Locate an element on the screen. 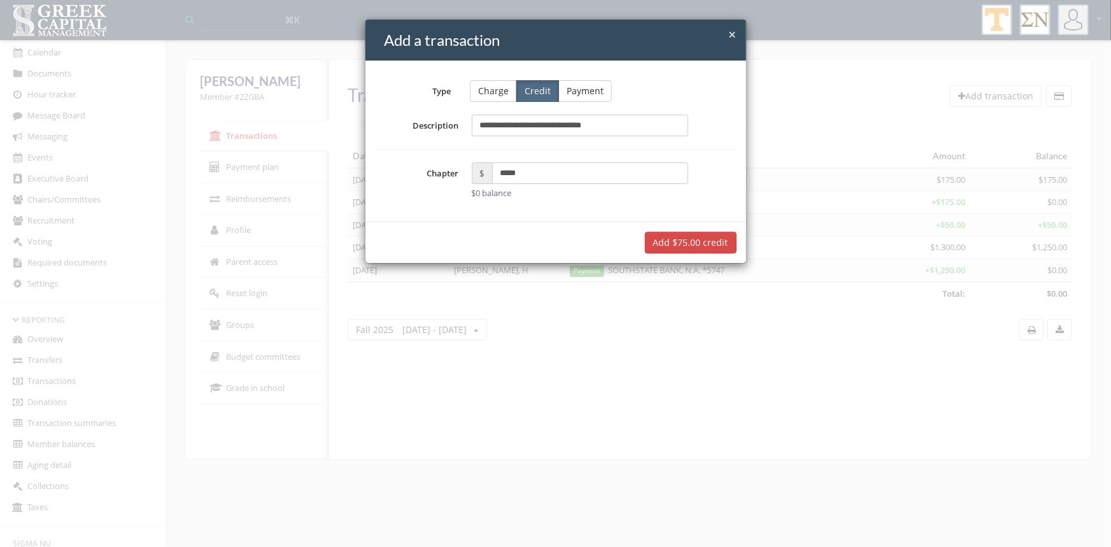 The height and width of the screenshot is (547, 1111). button: Credit is located at coordinates (537, 91).